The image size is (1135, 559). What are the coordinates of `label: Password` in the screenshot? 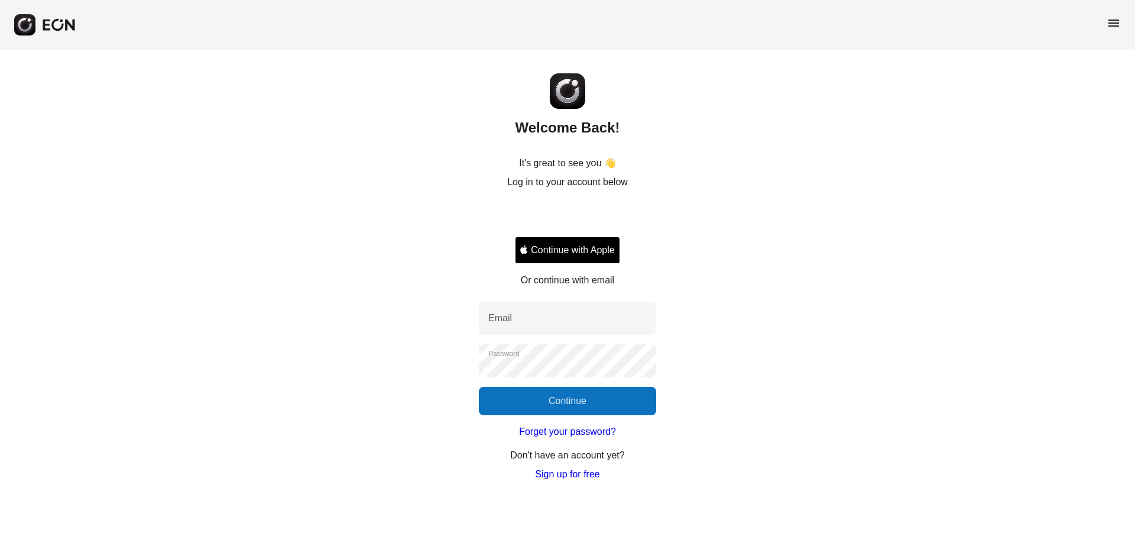 It's located at (504, 354).